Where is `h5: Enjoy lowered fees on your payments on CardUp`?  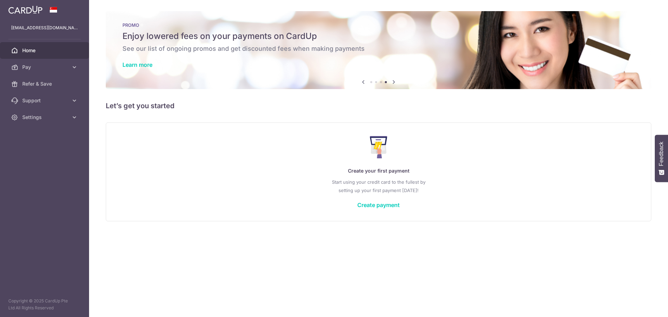
h5: Enjoy lowered fees on your payments on CardUp is located at coordinates (379, 36).